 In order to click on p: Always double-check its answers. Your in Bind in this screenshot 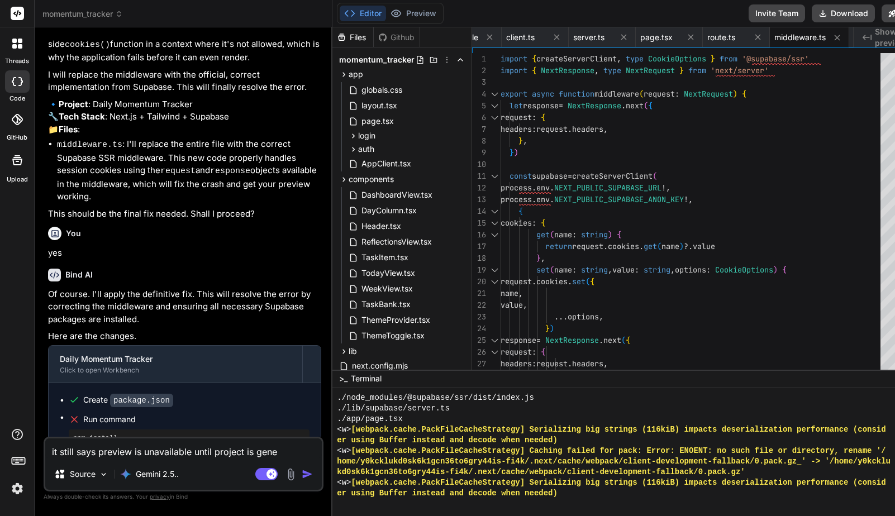, I will do `click(183, 497)`.